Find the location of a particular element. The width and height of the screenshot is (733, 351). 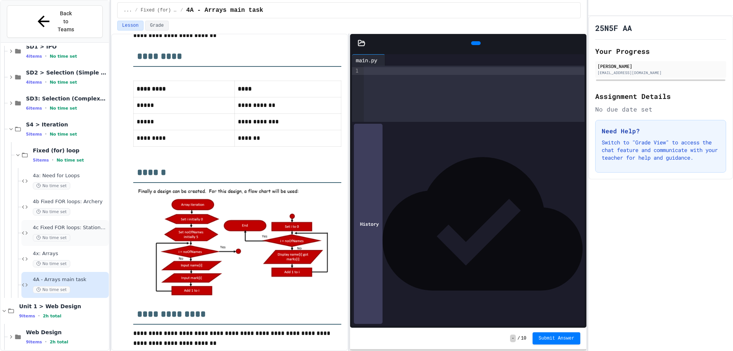

span: Submit Answer is located at coordinates (556, 338).